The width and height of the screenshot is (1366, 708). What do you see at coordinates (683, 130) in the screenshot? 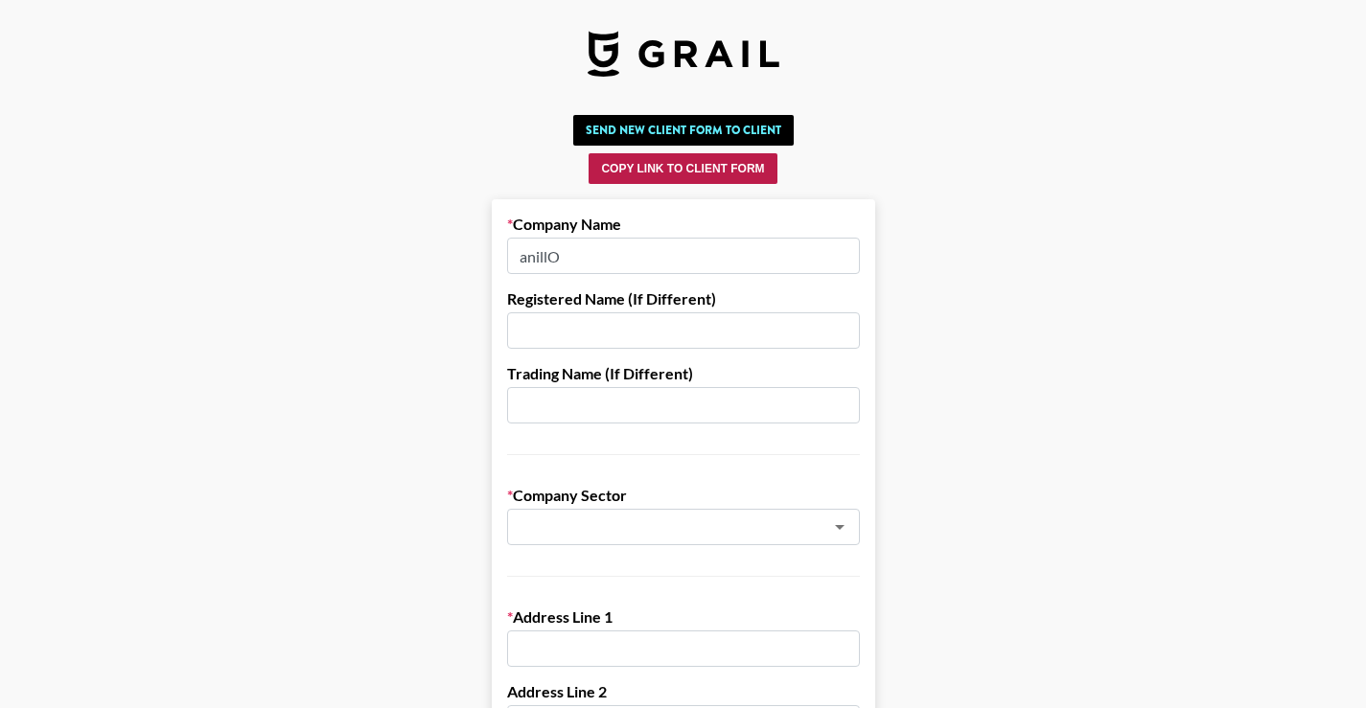
I see `button: Send New Client Form to Client` at bounding box center [683, 130].